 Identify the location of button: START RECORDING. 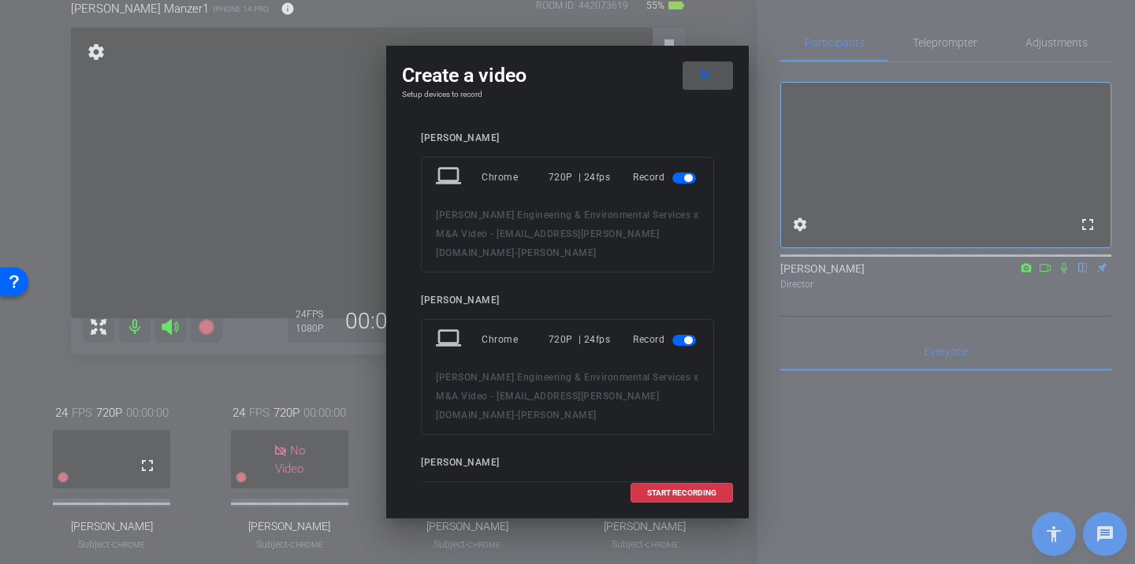
(682, 493).